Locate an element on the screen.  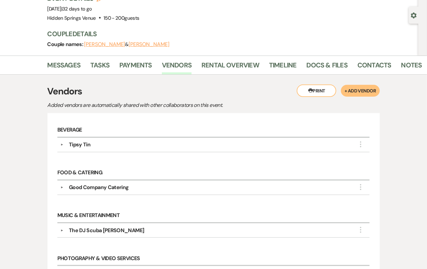
button: + Add Vendor is located at coordinates (360, 91).